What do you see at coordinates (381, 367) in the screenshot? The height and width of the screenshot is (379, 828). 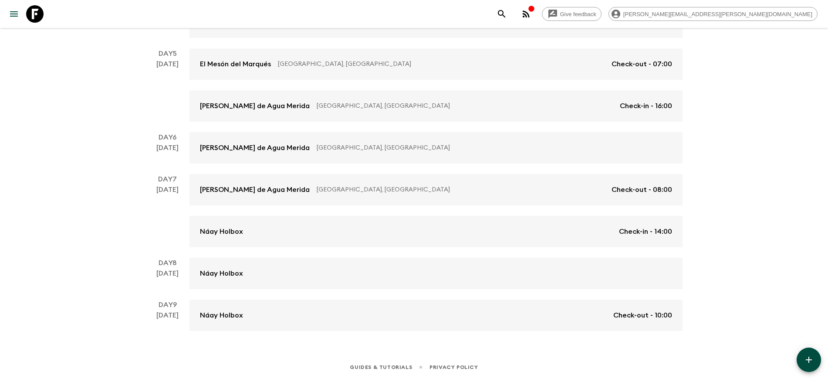 I see `a: Guides & Tutorials` at bounding box center [381, 367].